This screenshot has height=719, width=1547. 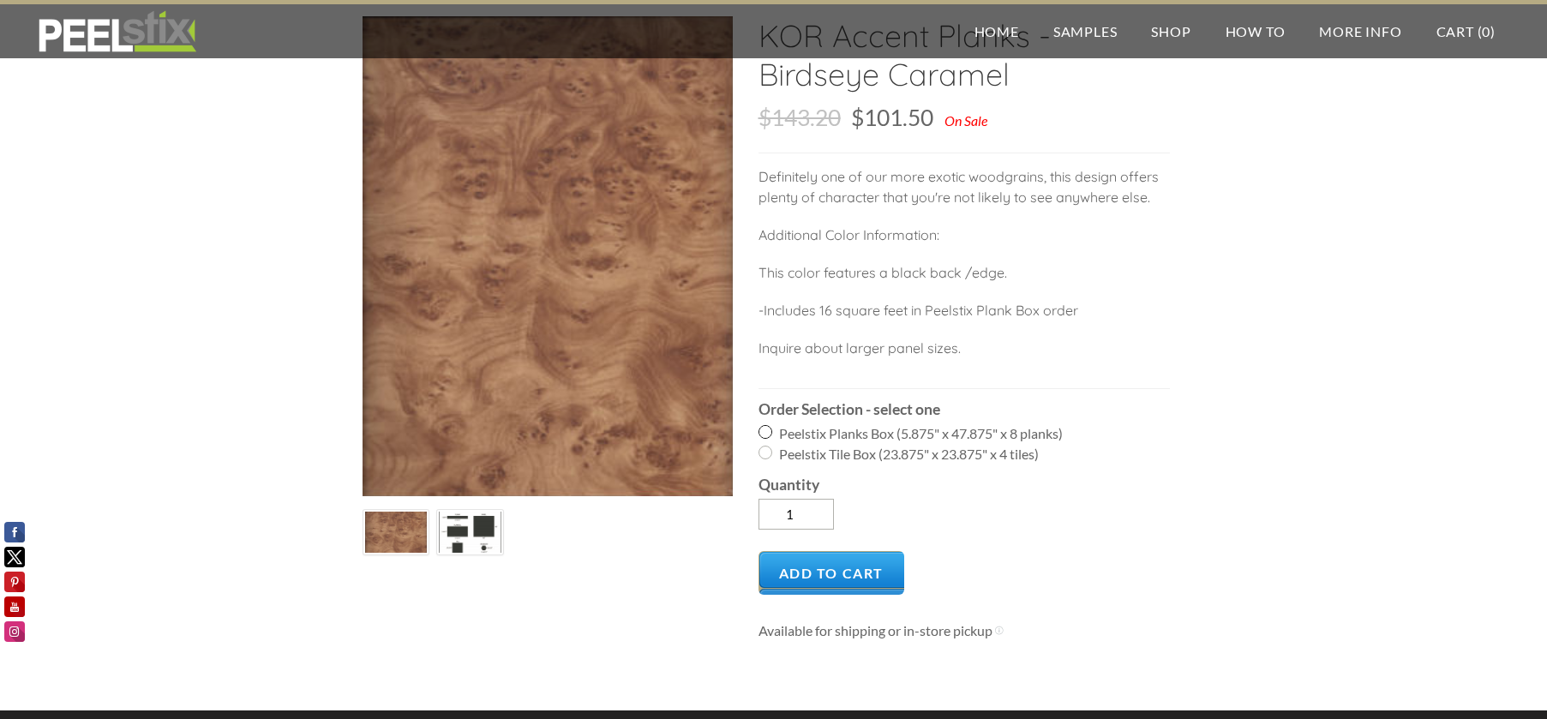 I want to click on span: $143.20, so click(x=800, y=117).